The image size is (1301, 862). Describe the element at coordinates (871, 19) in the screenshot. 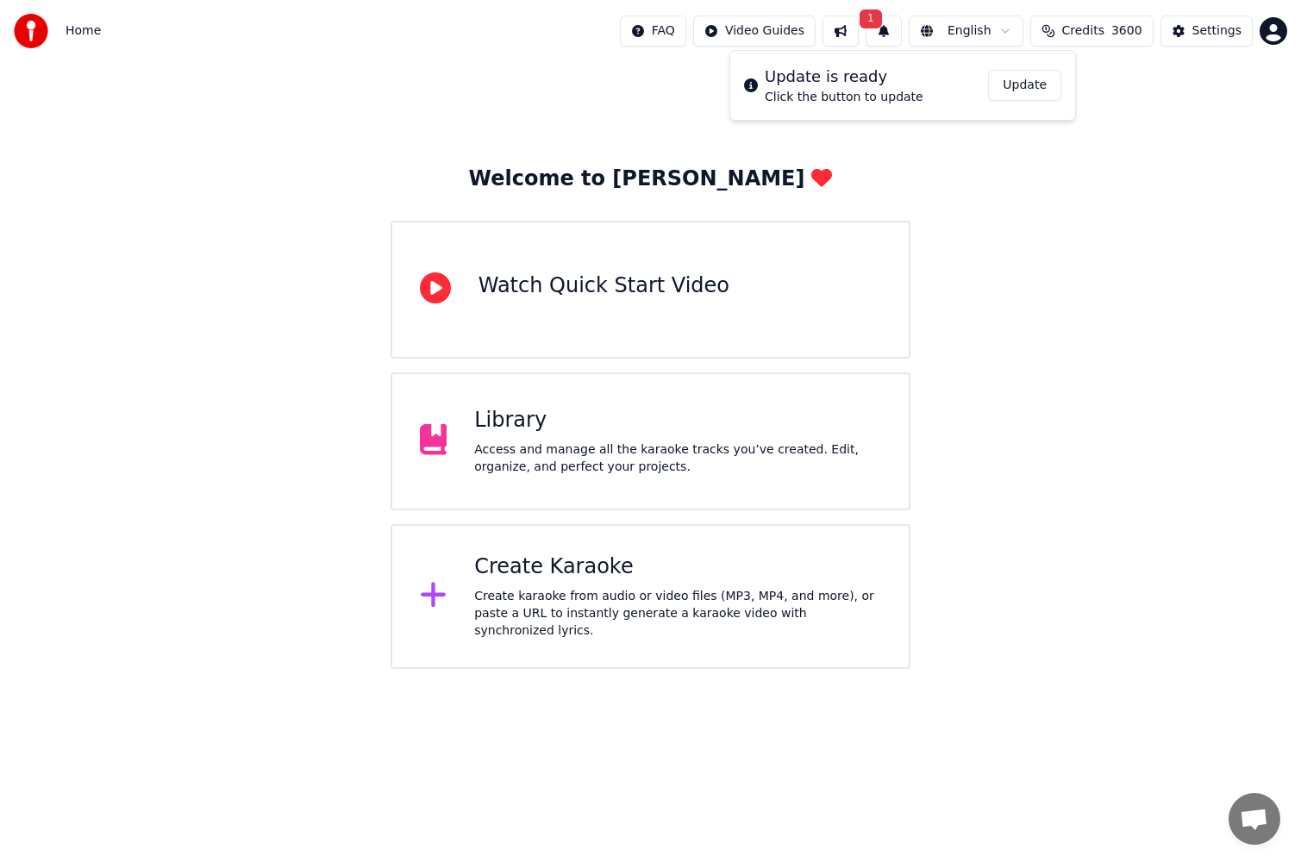

I see `span: 1` at that location.